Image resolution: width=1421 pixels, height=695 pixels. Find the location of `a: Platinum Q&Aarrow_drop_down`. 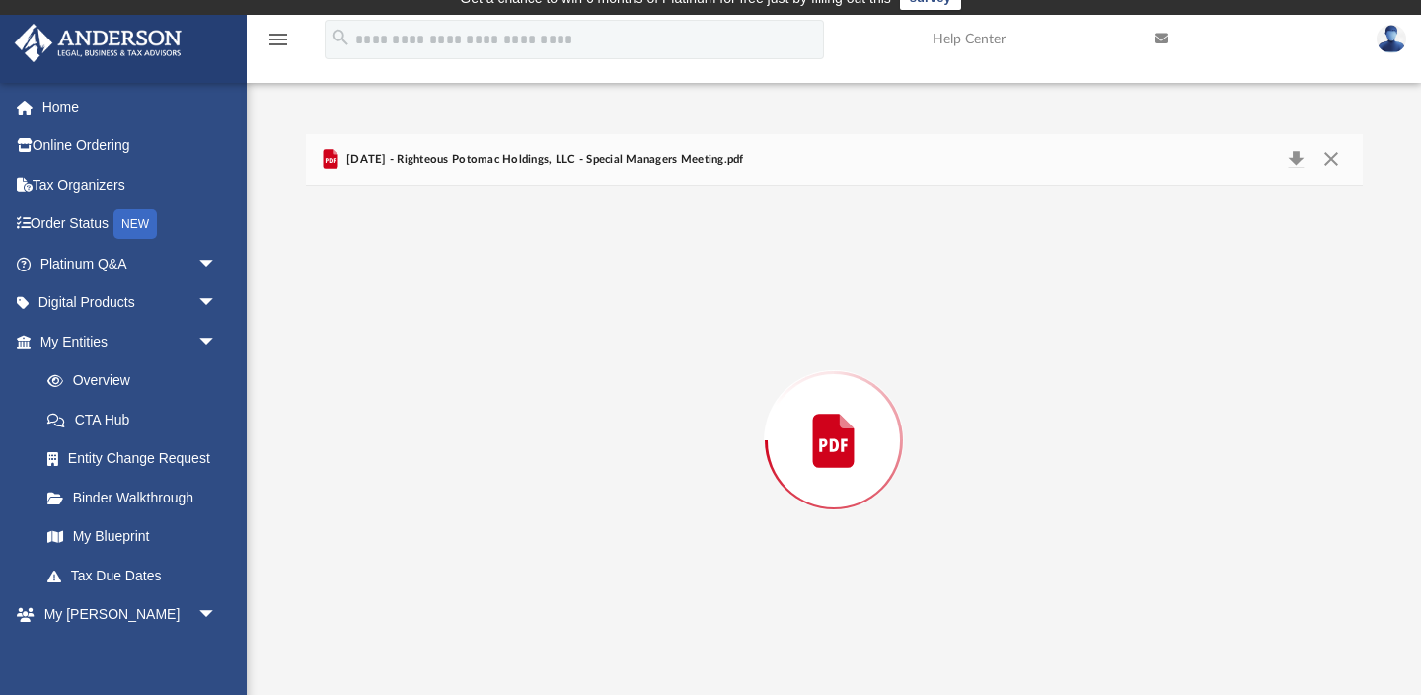

a: Platinum Q&Aarrow_drop_down is located at coordinates (130, 264).